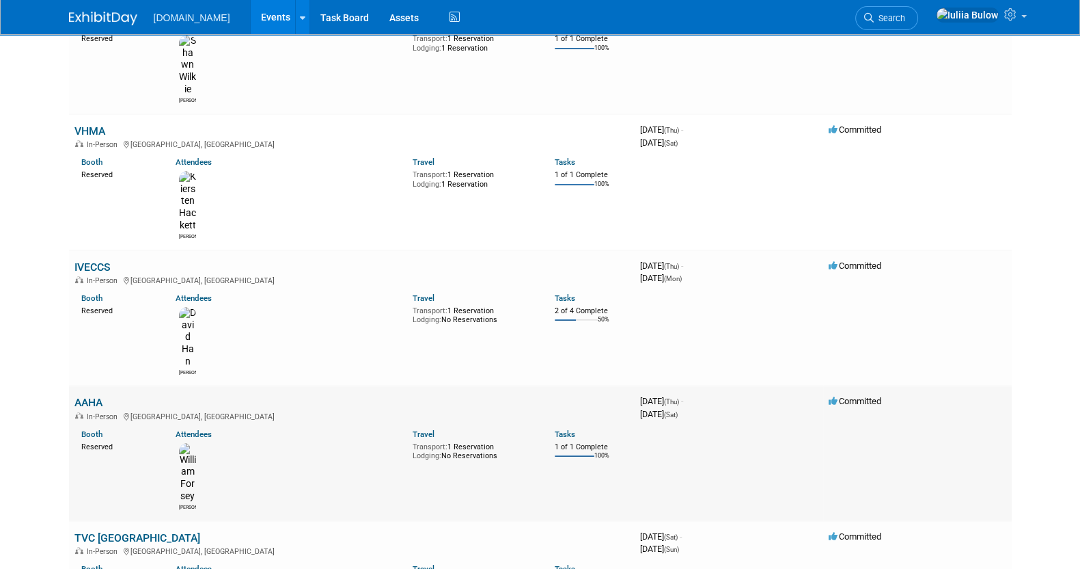 The height and width of the screenshot is (569, 1080). Describe the element at coordinates (187, 65) in the screenshot. I see `img: Shawn Wilkie` at that location.